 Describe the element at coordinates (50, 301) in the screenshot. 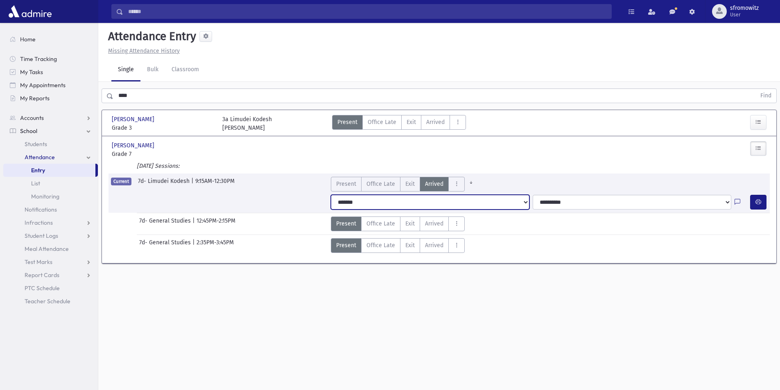

I see `a: Teacher Schedule` at that location.